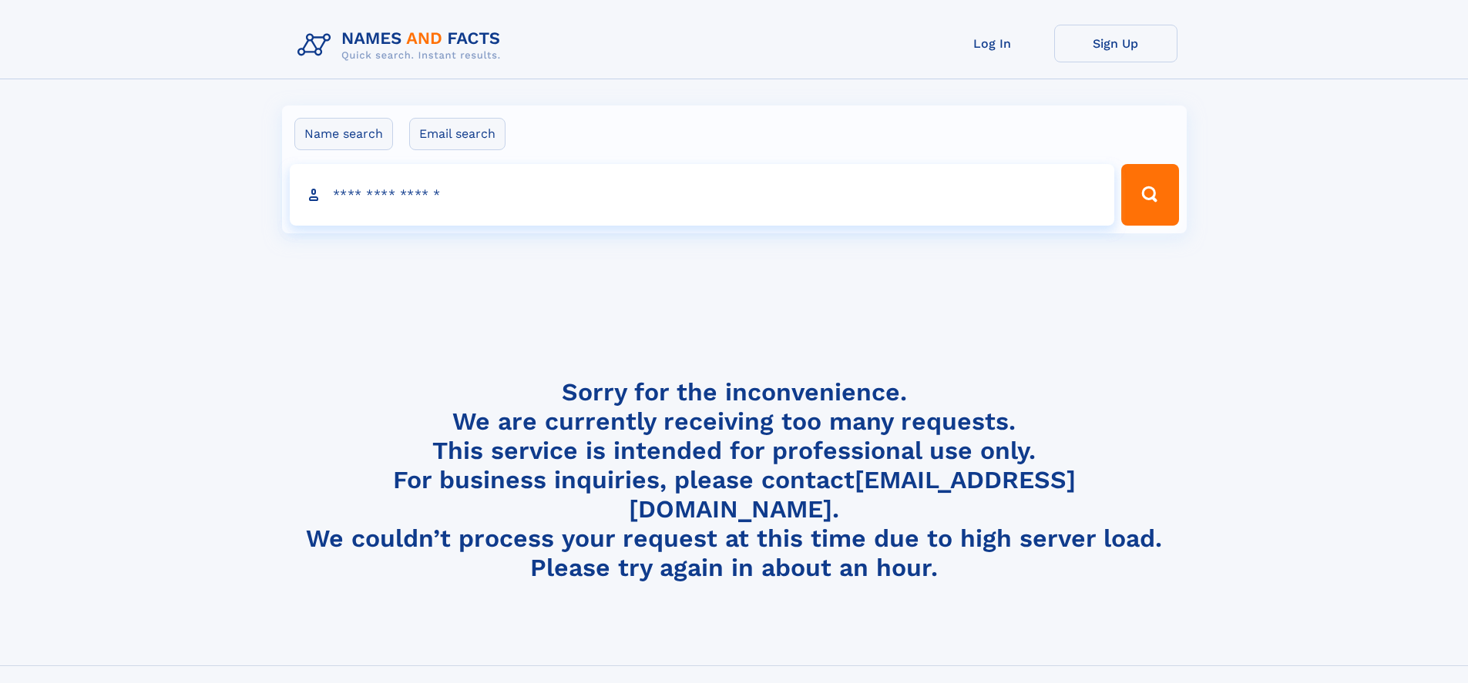 Image resolution: width=1468 pixels, height=683 pixels. What do you see at coordinates (1150, 195) in the screenshot?
I see `button: Search Button` at bounding box center [1150, 195].